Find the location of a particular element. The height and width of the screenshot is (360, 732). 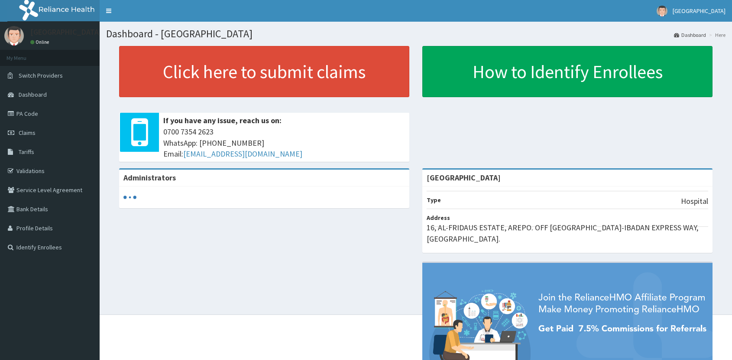

p: Hospital is located at coordinates (694, 201).